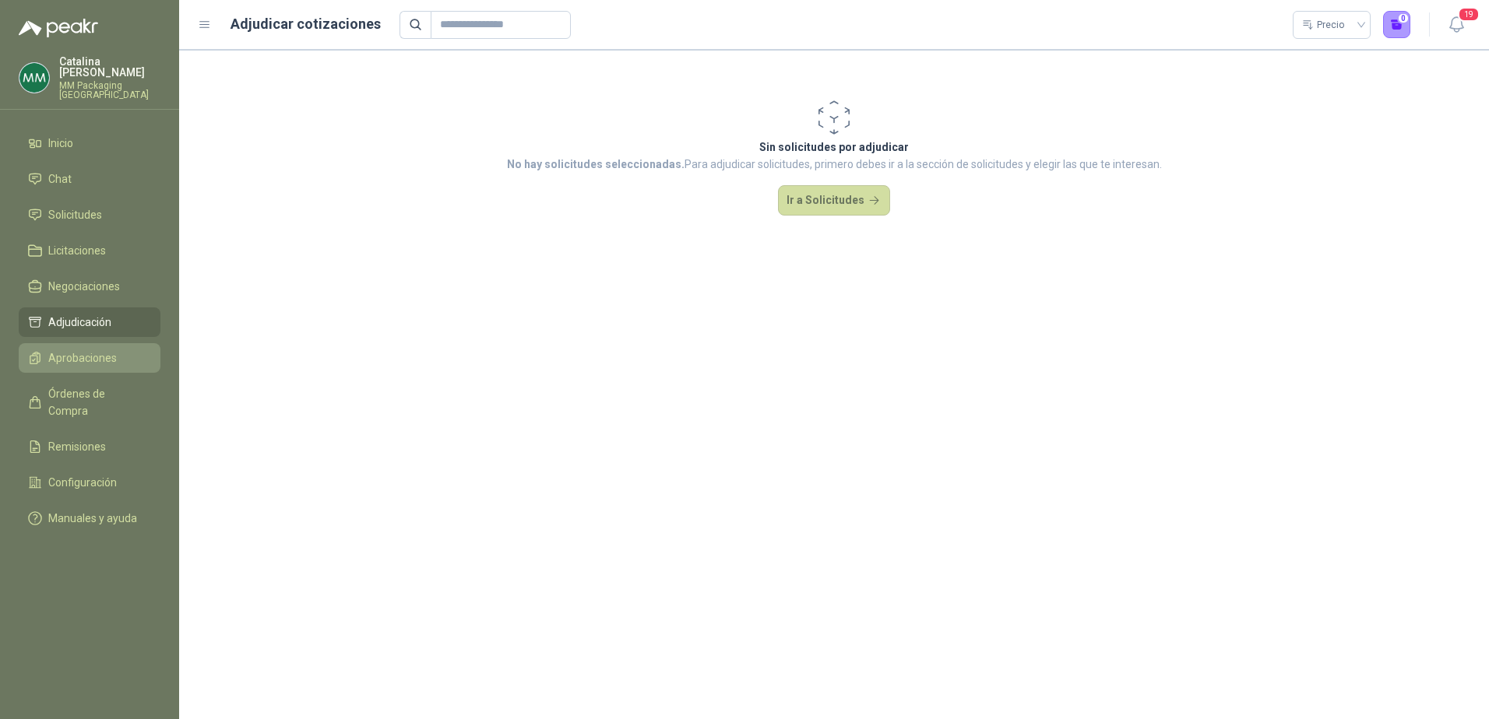 The height and width of the screenshot is (719, 1489). Describe the element at coordinates (90, 287) in the screenshot. I see `a: Negociaciones` at that location.